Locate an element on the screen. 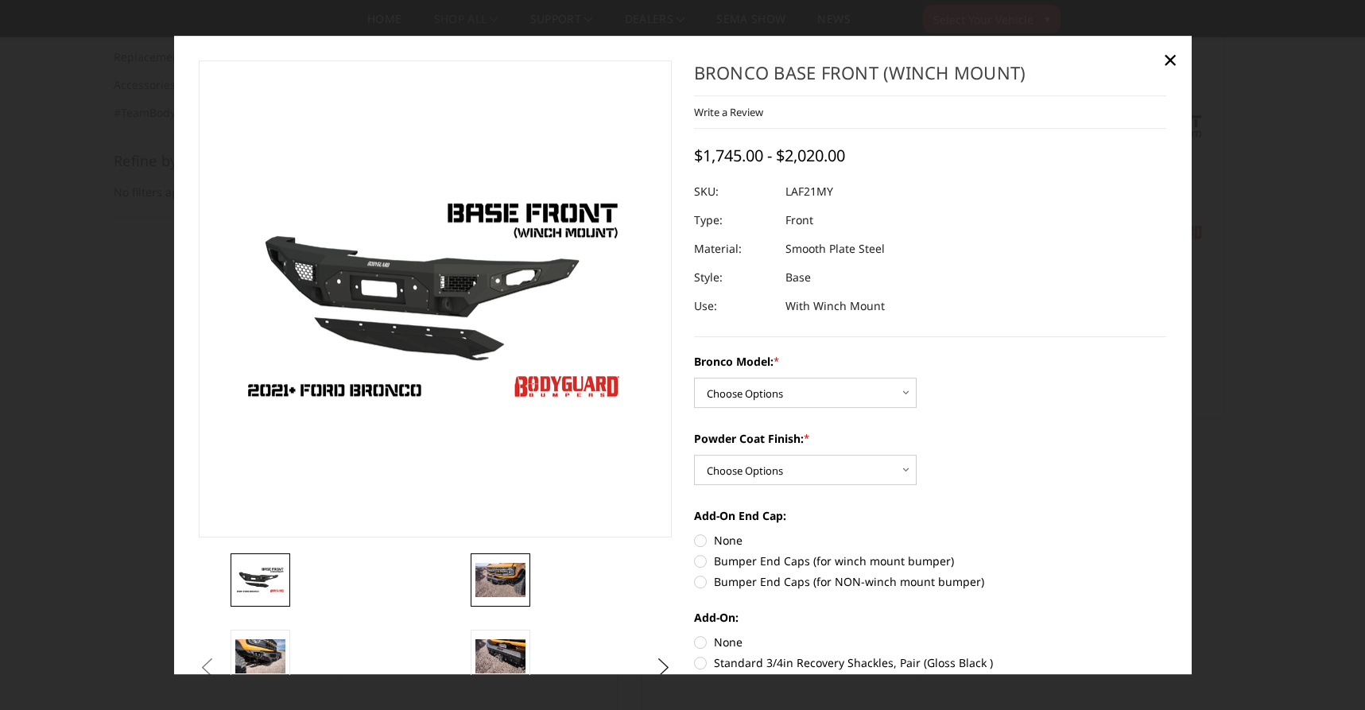  button: Next is located at coordinates (663, 668).